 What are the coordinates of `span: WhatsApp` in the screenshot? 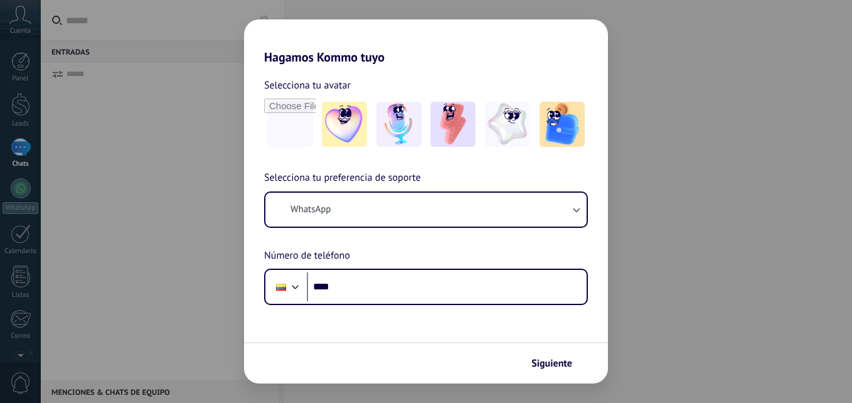 It's located at (310, 209).